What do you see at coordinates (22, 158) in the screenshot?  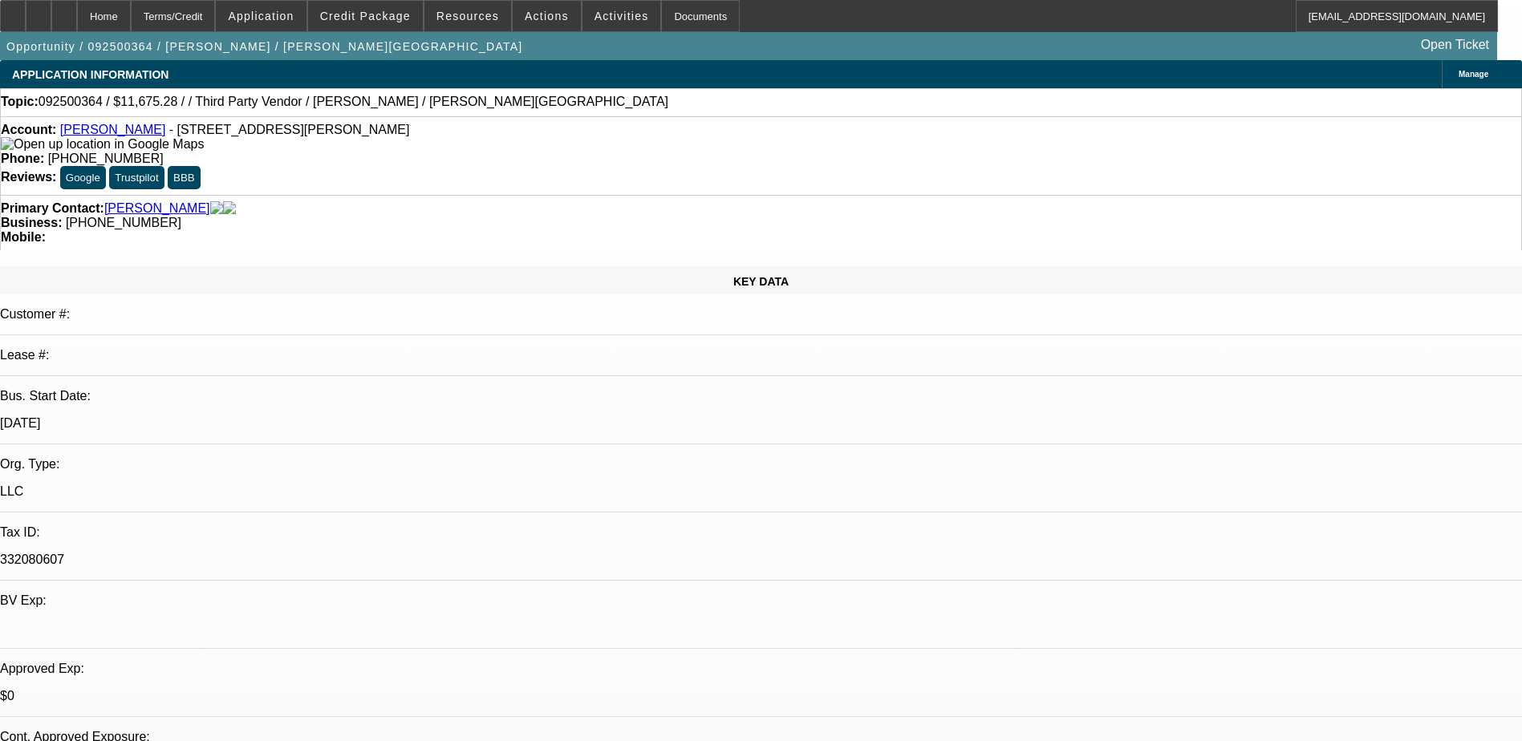 I see `strong: Phone:` at bounding box center [22, 158].